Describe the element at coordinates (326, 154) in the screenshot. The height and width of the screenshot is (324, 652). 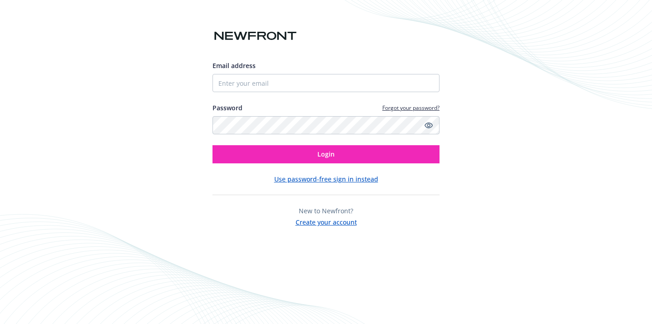
I see `button: Login` at that location.